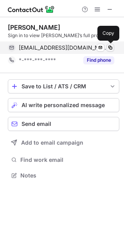  What do you see at coordinates (63, 124) in the screenshot?
I see `button: Send email` at bounding box center [63, 124].